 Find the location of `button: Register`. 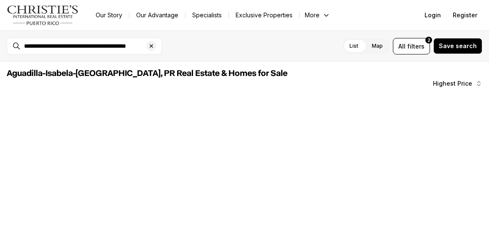

button: Register is located at coordinates (465, 15).